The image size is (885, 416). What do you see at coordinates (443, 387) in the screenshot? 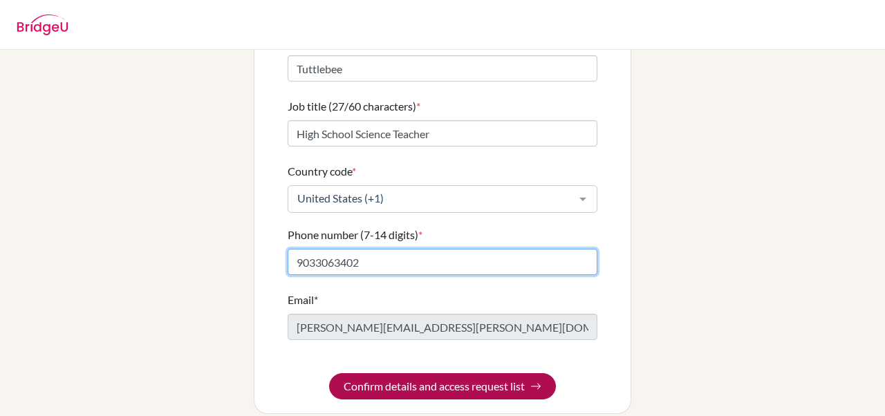
I see `button: Confirm details and access request list` at bounding box center [443, 387].